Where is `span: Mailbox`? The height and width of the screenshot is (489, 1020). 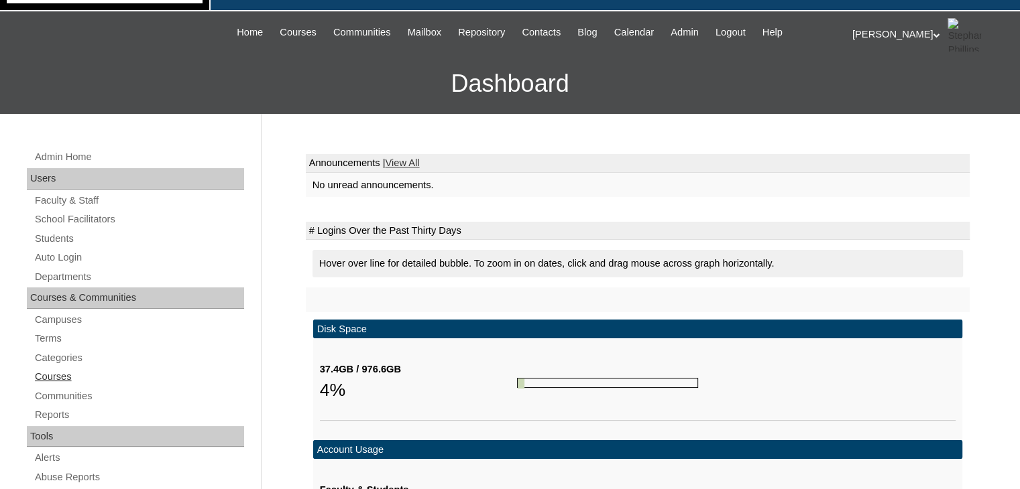 span: Mailbox is located at coordinates (424, 32).